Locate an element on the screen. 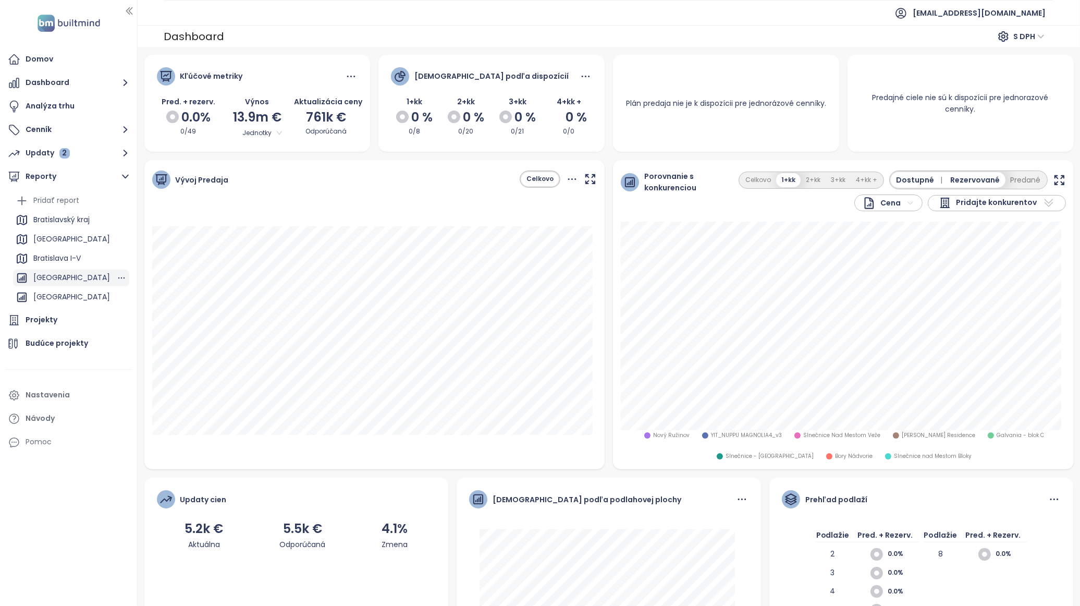 This screenshot has height=606, width=1080. span: 761k € is located at coordinates (326, 117).